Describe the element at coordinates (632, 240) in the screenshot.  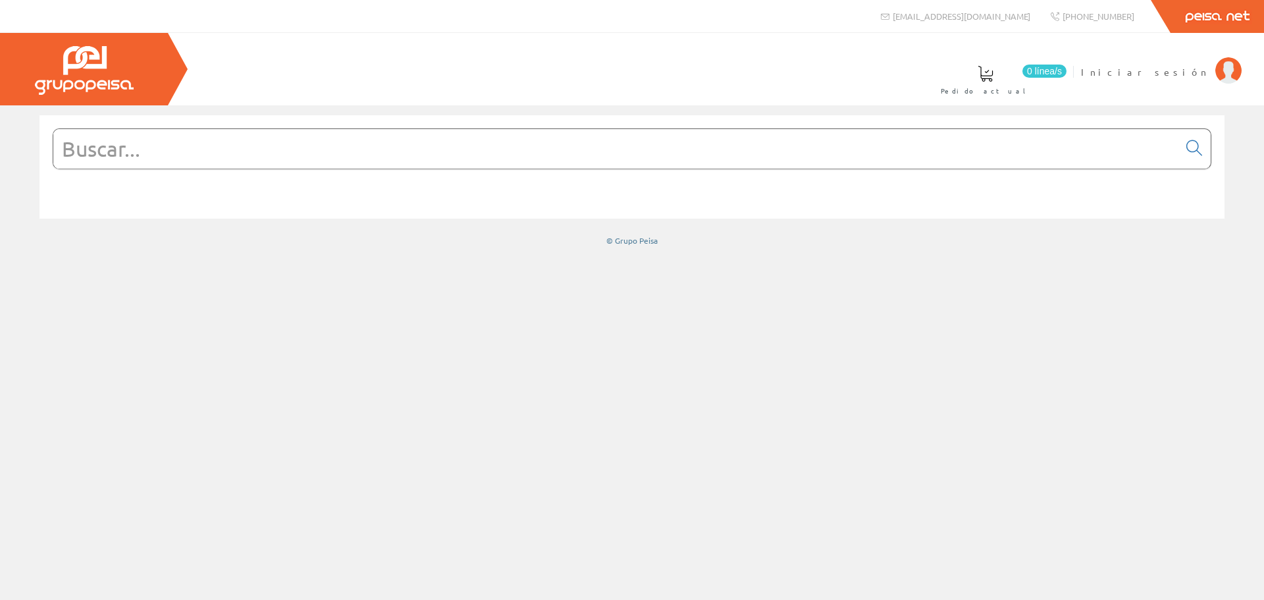
I see `div: © Grupo Peisa` at that location.